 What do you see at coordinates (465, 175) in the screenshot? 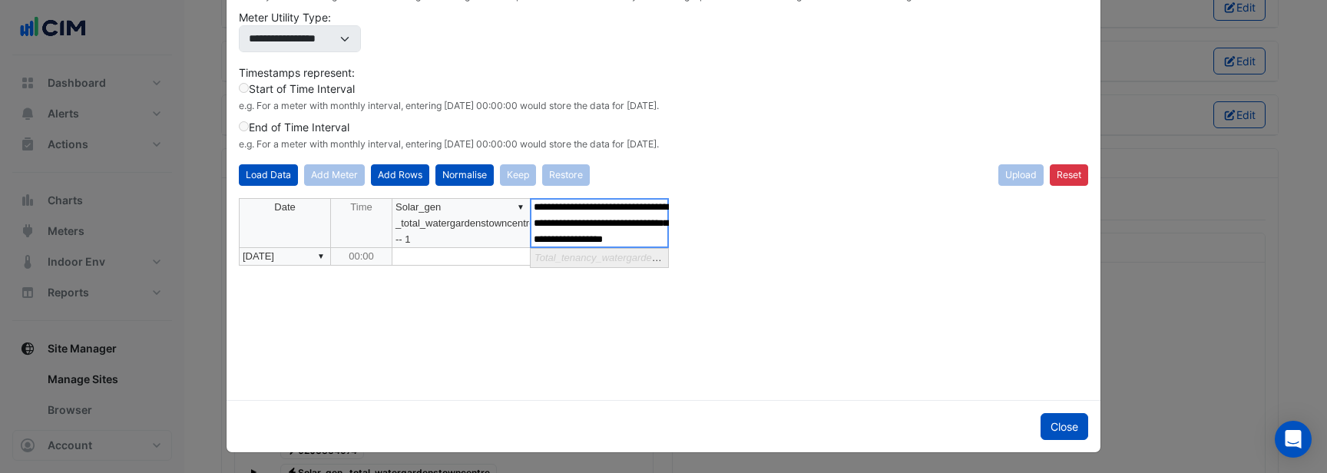
I see `button: Normalise` at bounding box center [465, 175].